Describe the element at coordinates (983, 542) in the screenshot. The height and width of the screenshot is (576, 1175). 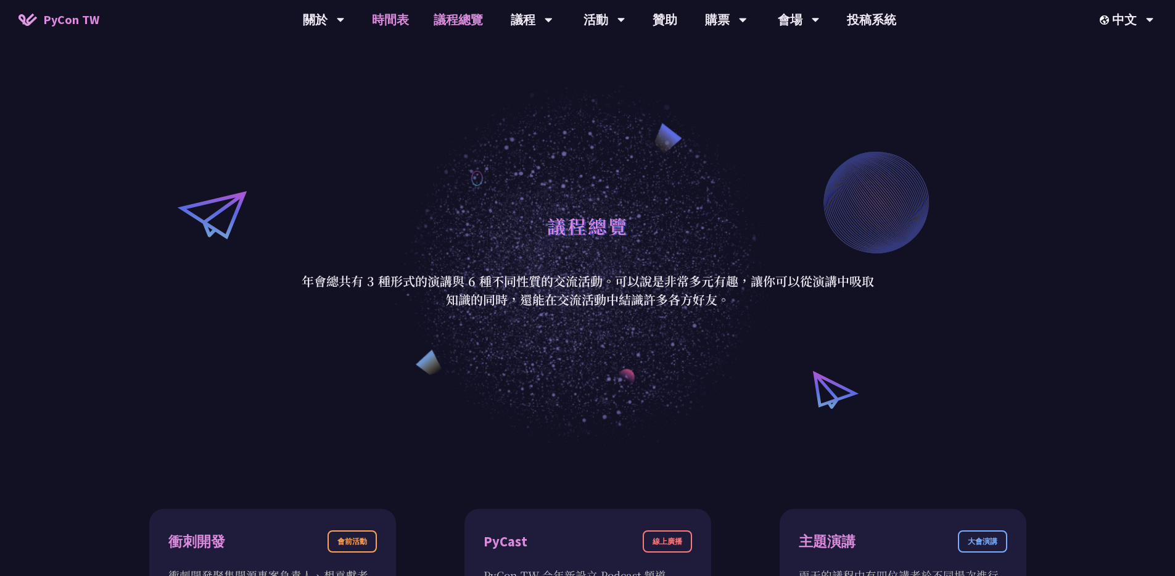
I see `div: 大會演講` at that location.